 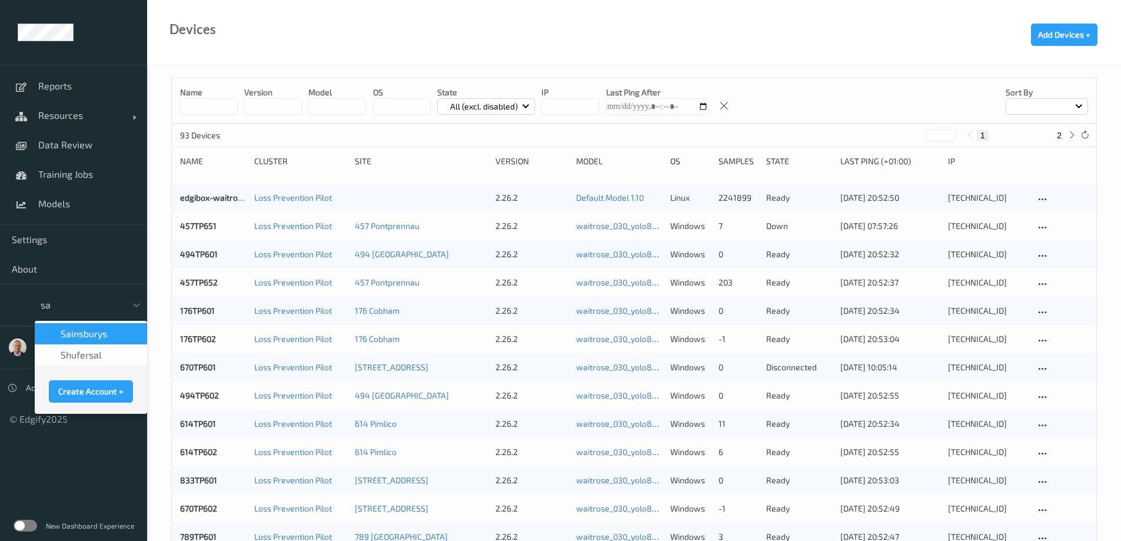 I want to click on p: down, so click(x=799, y=226).